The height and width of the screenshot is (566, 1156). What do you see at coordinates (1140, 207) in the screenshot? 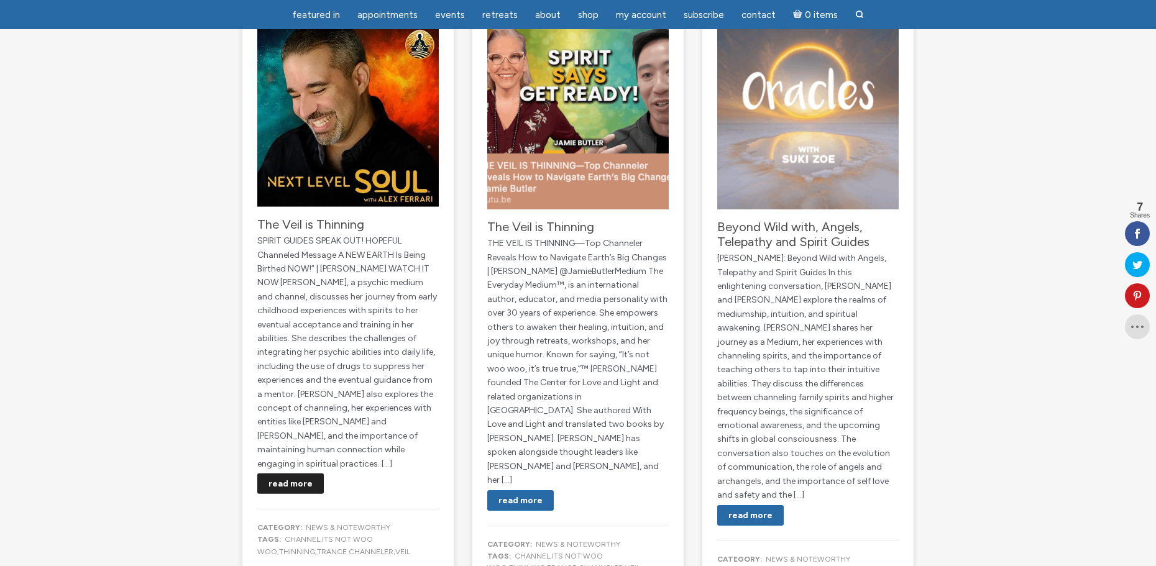
I see `span: 7` at bounding box center [1140, 207].